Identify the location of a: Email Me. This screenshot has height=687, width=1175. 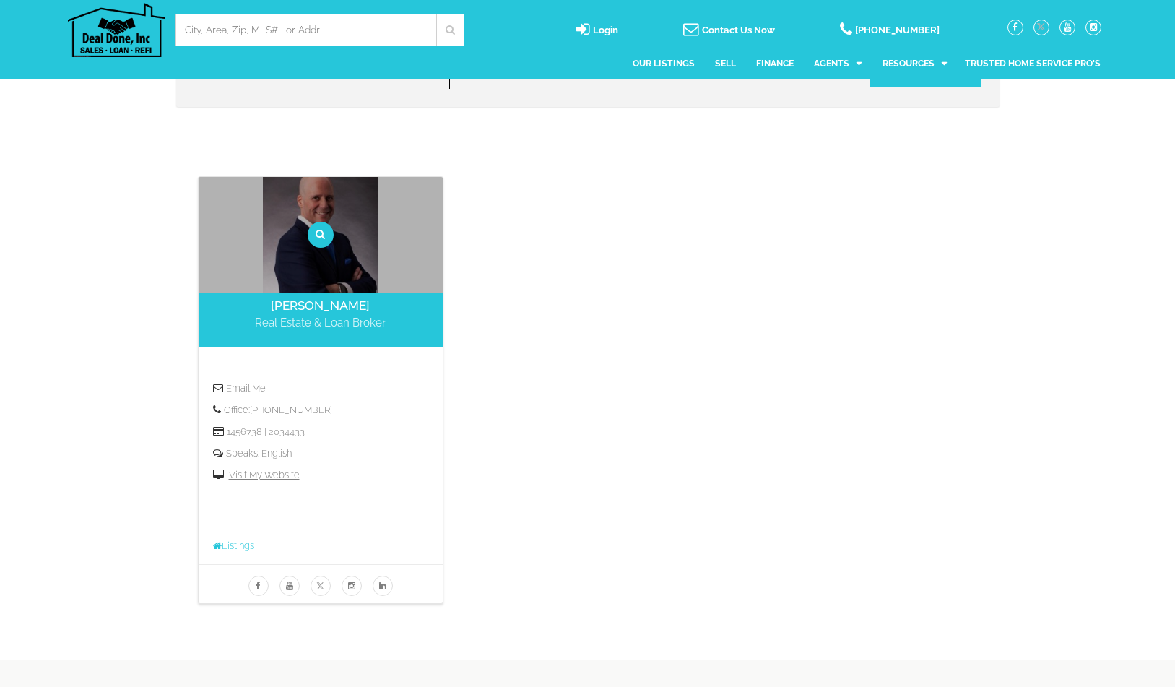
(239, 388).